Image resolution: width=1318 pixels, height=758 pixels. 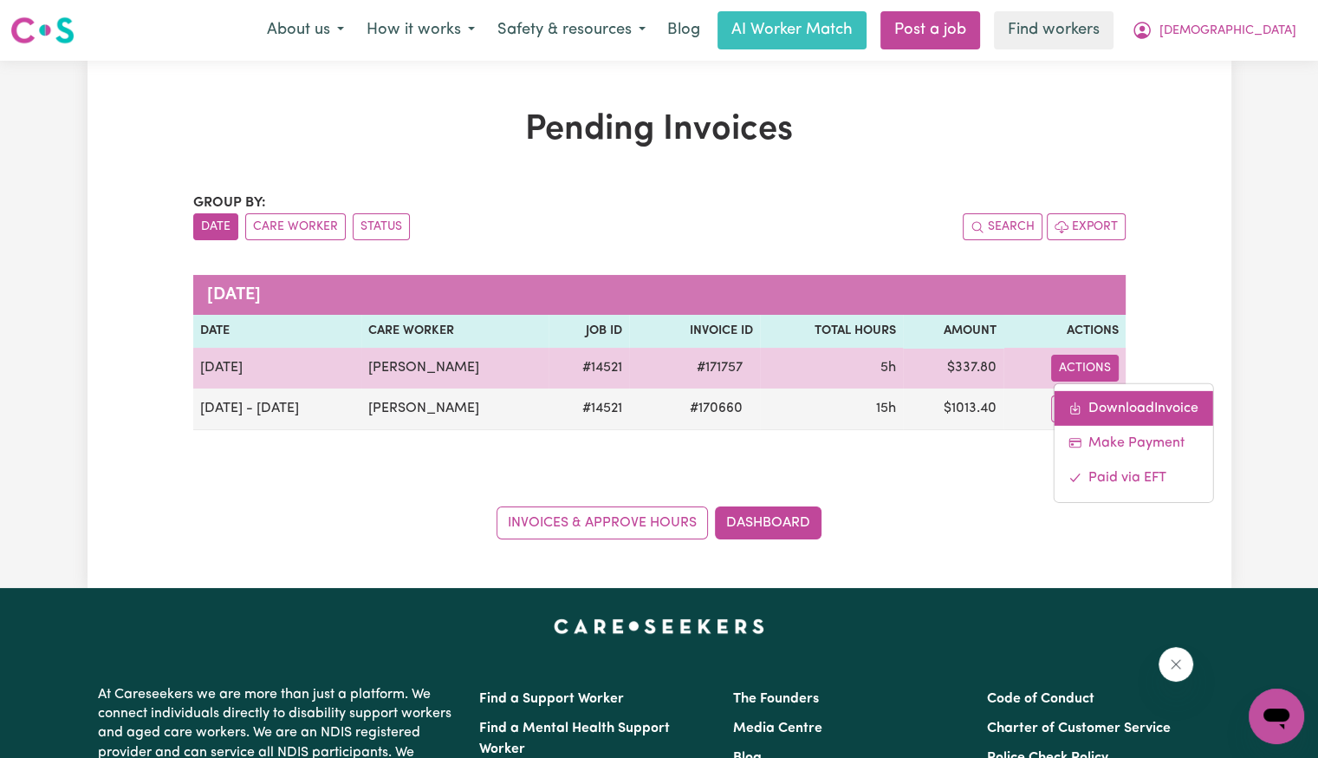 What do you see at coordinates (42, 30) in the screenshot?
I see `img: Careseekers logo` at bounding box center [42, 30].